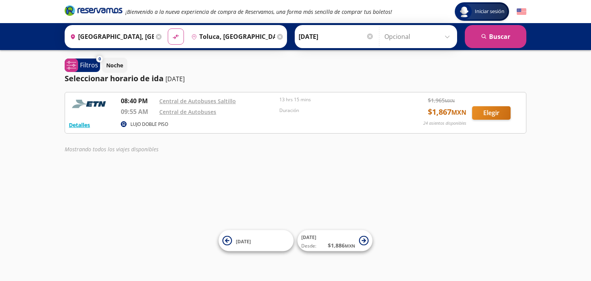  I want to click on span: Desde:, so click(309, 246).